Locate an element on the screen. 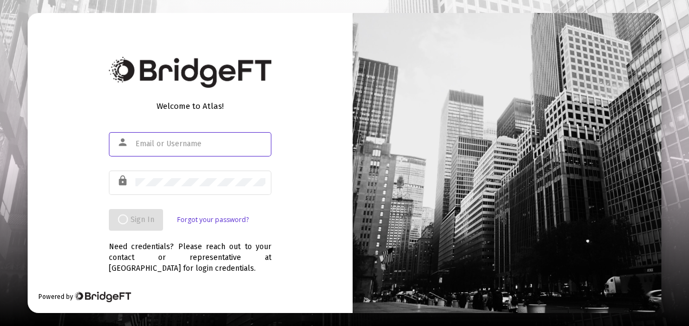  mat-icon: person is located at coordinates (124, 143).